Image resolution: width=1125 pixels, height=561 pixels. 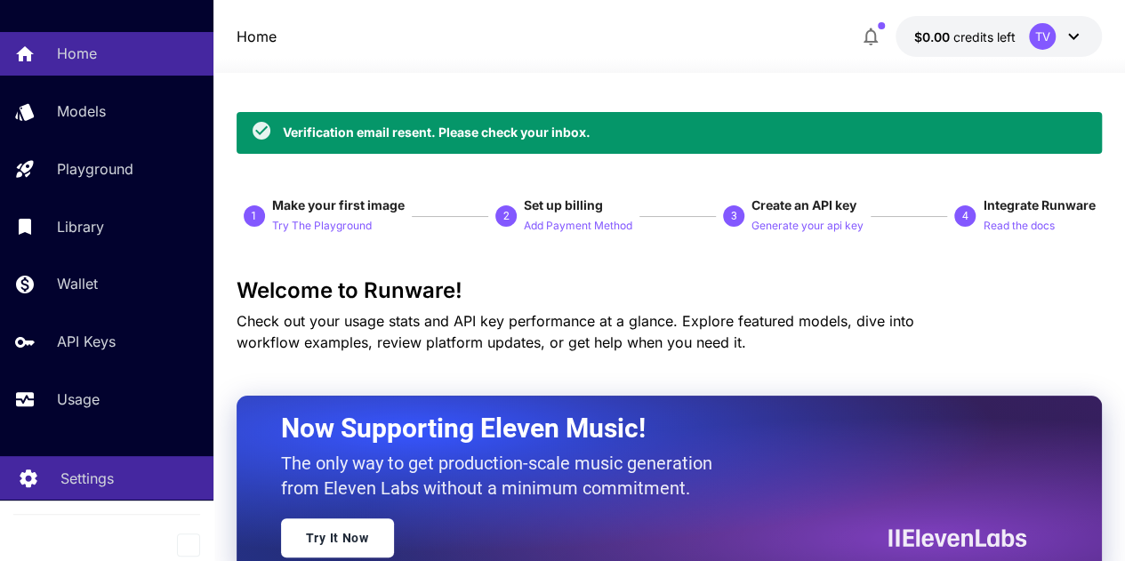 What do you see at coordinates (256, 36) in the screenshot?
I see `nav: breadcrumb` at bounding box center [256, 36].